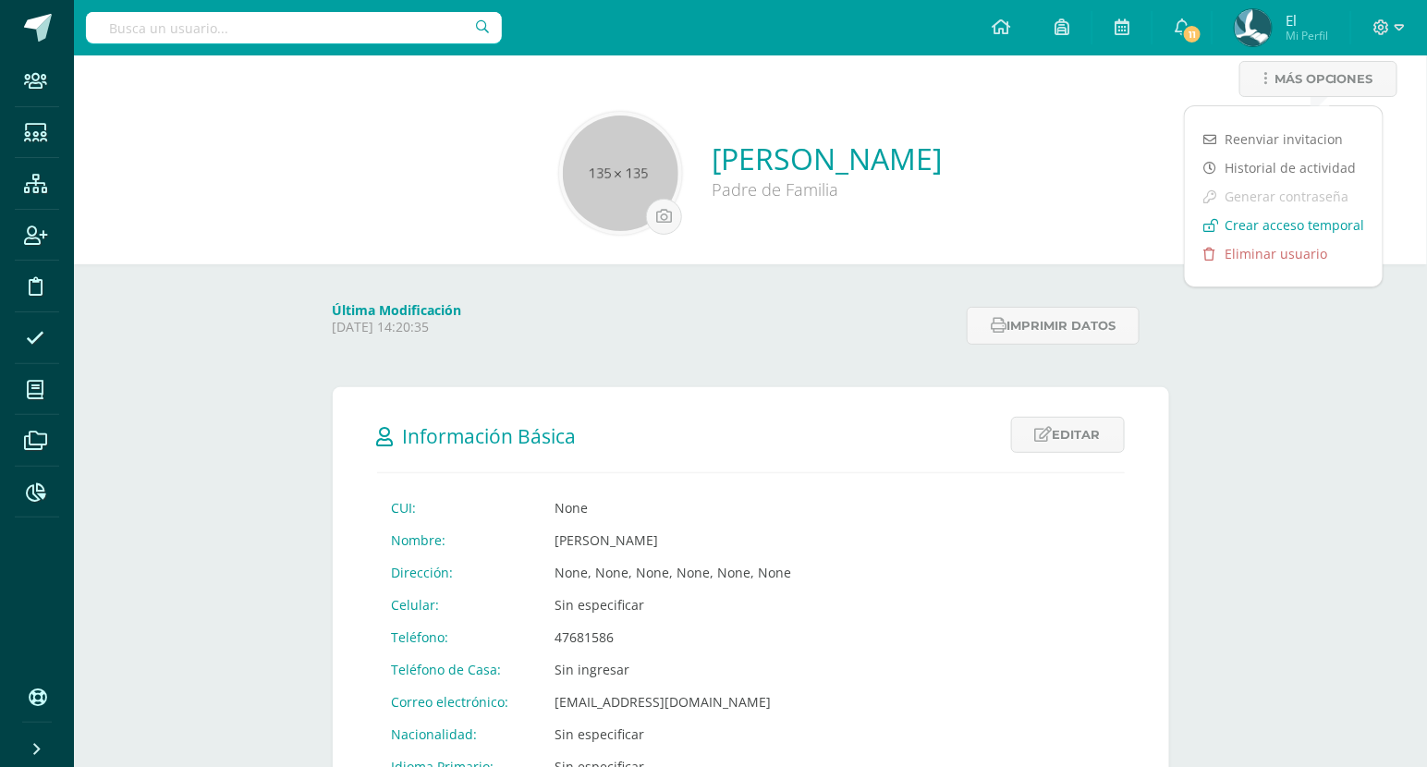 Image resolution: width=1427 pixels, height=767 pixels. I want to click on td: Teléfono:, so click(458, 637).